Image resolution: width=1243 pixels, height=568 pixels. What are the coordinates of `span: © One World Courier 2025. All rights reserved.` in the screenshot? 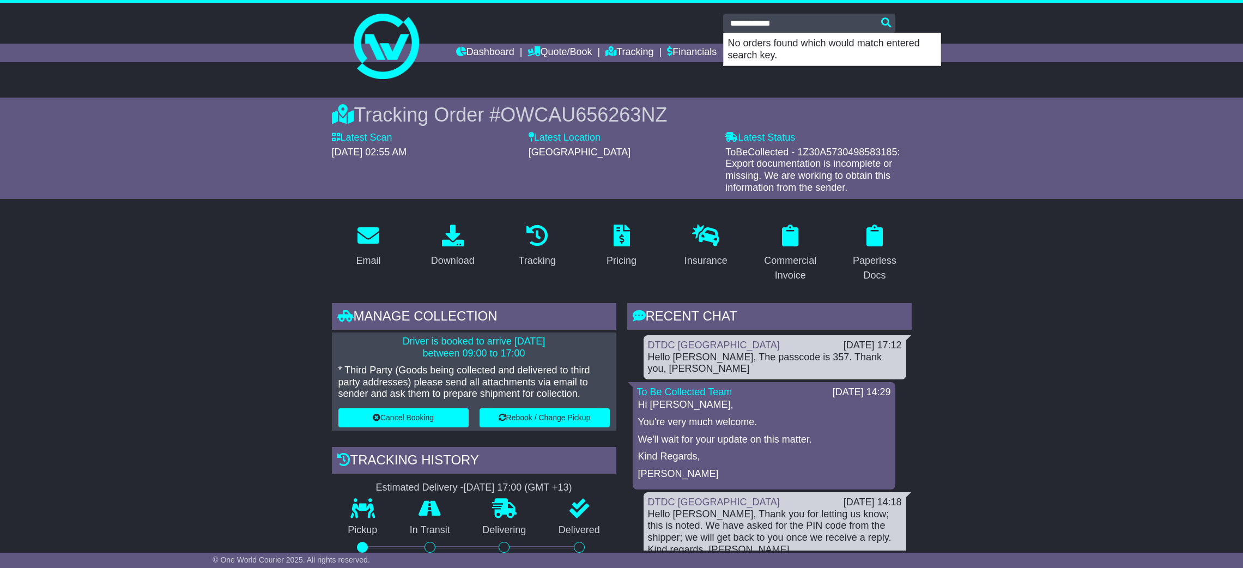 It's located at (291, 559).